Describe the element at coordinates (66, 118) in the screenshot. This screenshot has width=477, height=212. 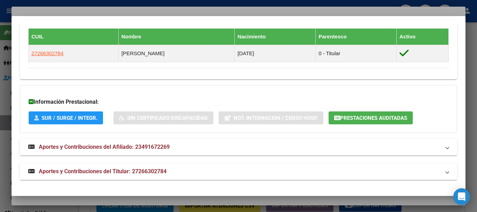
I see `button: SUR / SURGE / INTEGR.` at that location.